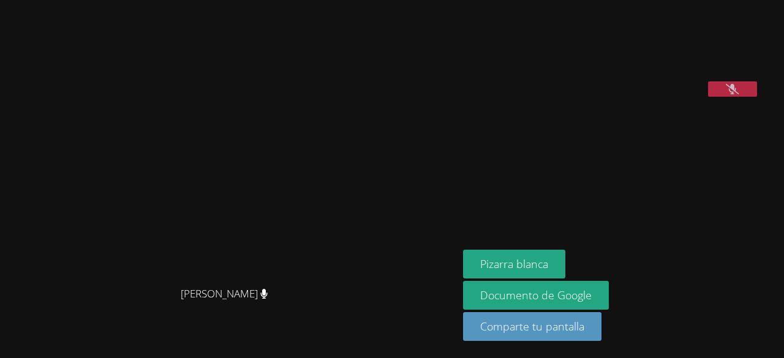  What do you see at coordinates (536, 295) in the screenshot?
I see `a: Documento de Google` at bounding box center [536, 295].